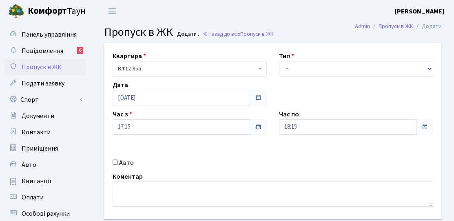 The image size is (454, 221). I want to click on a: Назад до всіхПропуск в ЖК, so click(238, 34).